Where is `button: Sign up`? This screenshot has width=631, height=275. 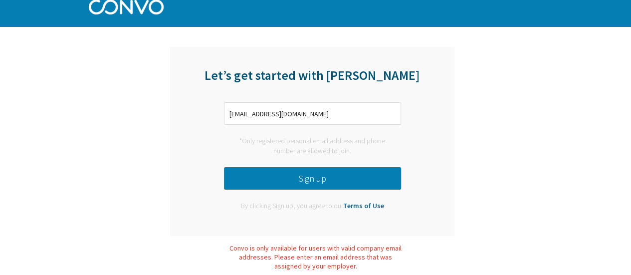
button: Sign up is located at coordinates (312, 178).